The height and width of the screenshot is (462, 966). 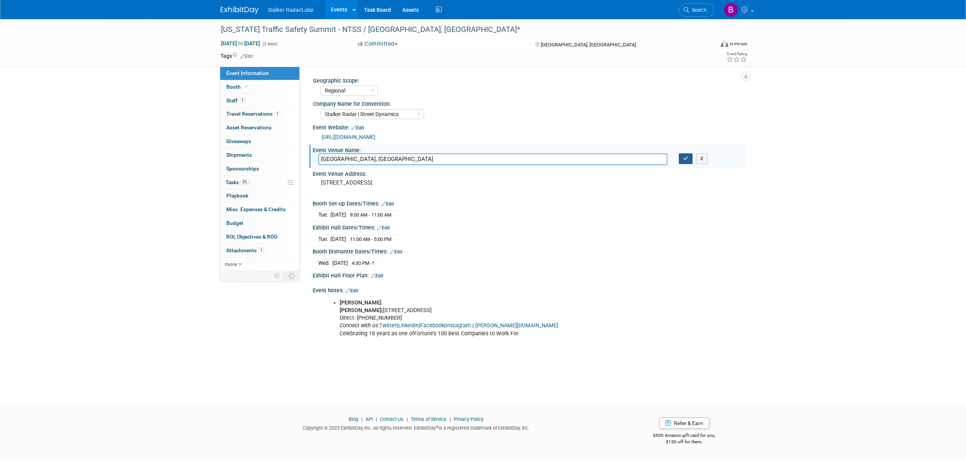 I want to click on span: Giveaways, so click(x=239, y=141).